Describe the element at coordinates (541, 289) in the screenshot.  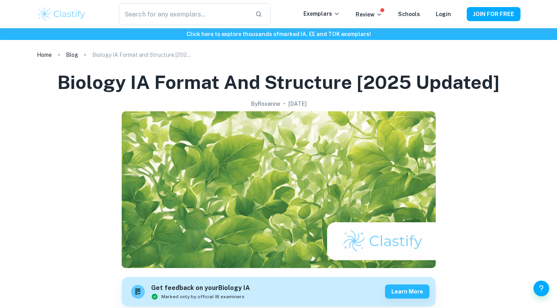
I see `button: Help and Feedback` at that location.